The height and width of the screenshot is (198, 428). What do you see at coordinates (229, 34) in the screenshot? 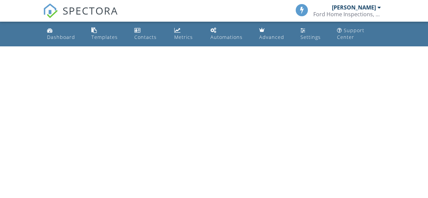
I see `a: Automations (Basic)` at bounding box center [229, 34].